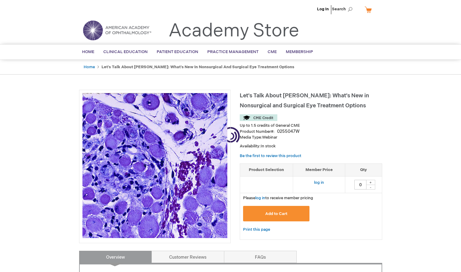 This screenshot has height=272, width=461. I want to click on th: Member Price, so click(319, 170).